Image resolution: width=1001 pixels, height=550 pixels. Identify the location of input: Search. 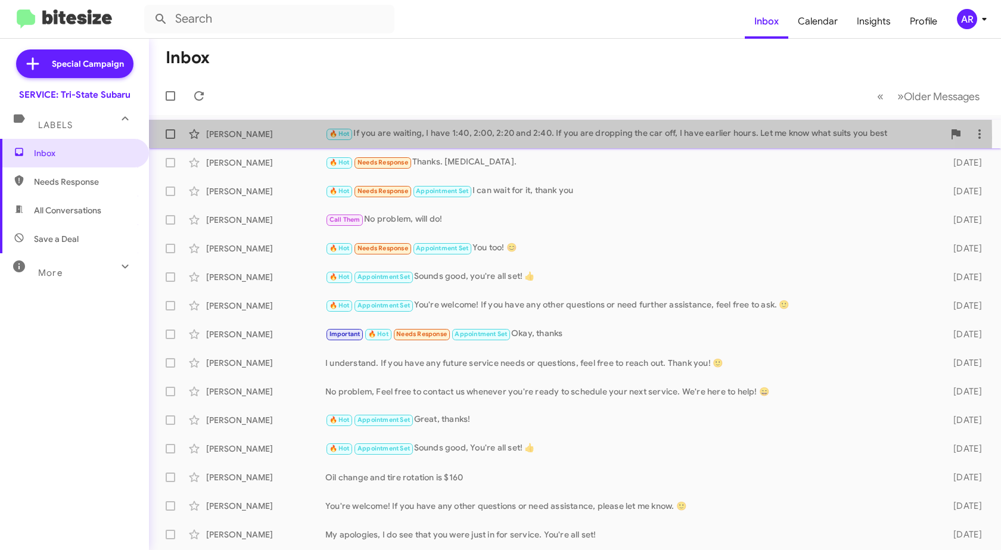
(269, 19).